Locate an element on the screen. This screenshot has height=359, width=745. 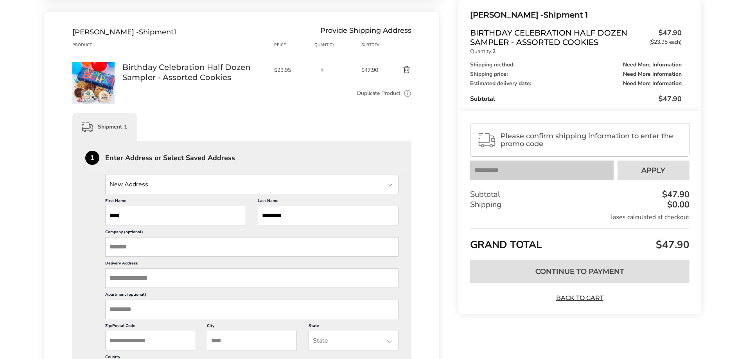
input: First Name is located at coordinates (176, 216).